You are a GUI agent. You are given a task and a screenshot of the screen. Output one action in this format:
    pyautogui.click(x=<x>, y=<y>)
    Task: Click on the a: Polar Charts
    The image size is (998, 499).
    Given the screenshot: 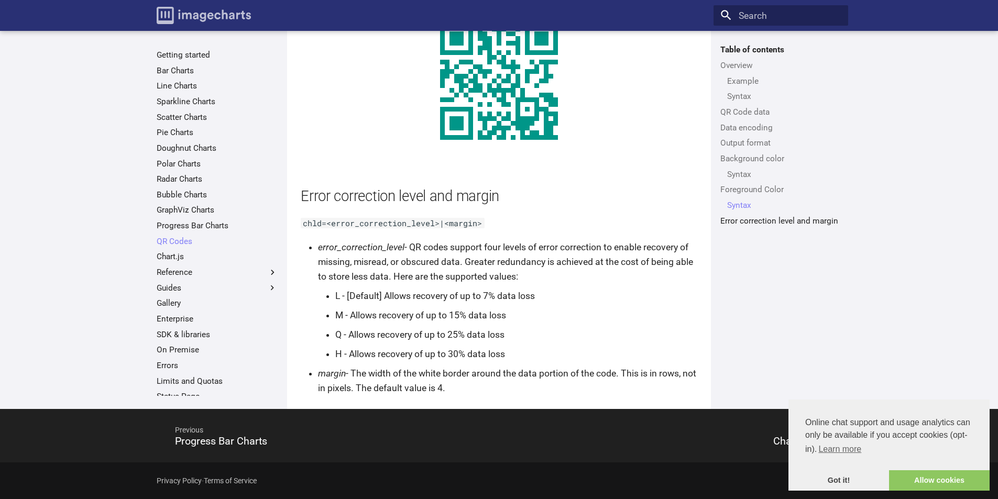 What is the action you would take?
    pyautogui.click(x=217, y=164)
    